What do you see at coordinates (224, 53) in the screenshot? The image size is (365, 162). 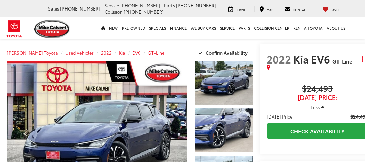 I see `button: Confirm Availability` at bounding box center [224, 53].